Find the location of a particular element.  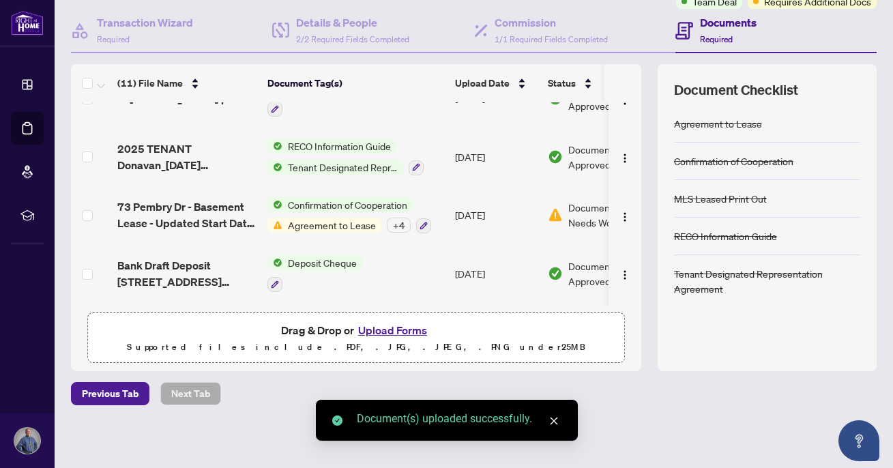

a: Close is located at coordinates (554, 421).